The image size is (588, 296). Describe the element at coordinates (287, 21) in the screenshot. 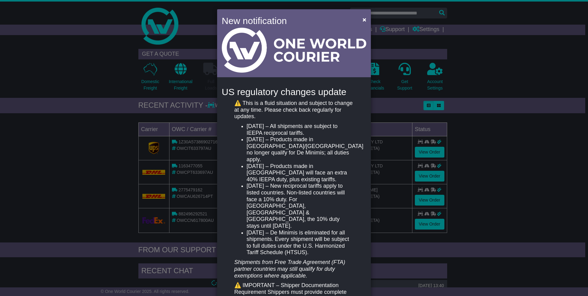

I see `h4: New notification` at that location.